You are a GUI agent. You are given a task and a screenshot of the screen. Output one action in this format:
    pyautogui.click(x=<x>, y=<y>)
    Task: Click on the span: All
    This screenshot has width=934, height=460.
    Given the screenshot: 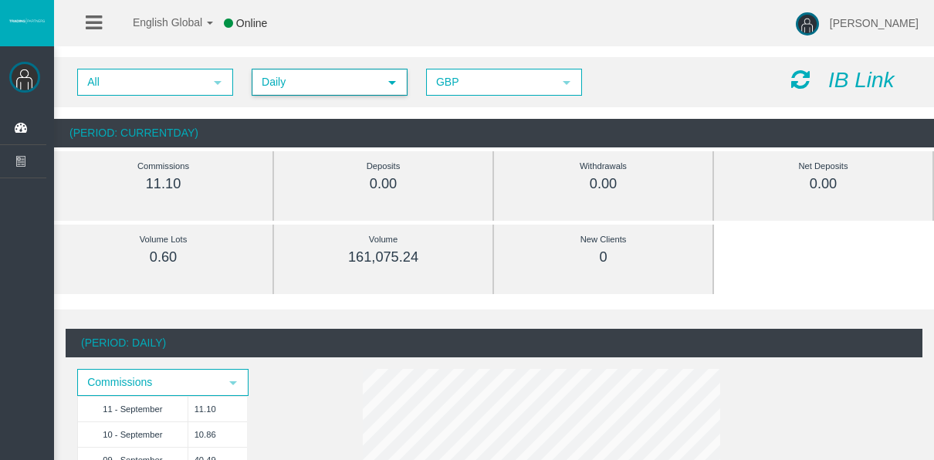 What is the action you would take?
    pyautogui.click(x=141, y=82)
    